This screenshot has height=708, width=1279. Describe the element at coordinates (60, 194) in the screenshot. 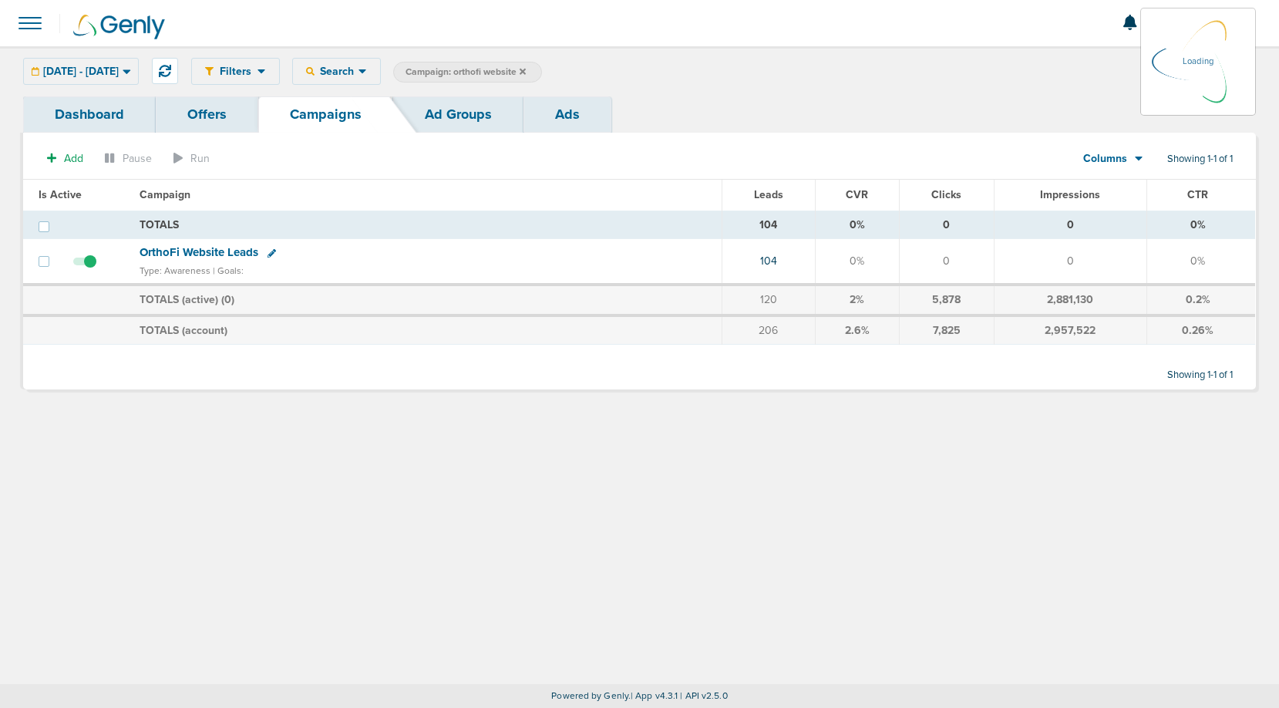

I see `span: Is Active` at that location.